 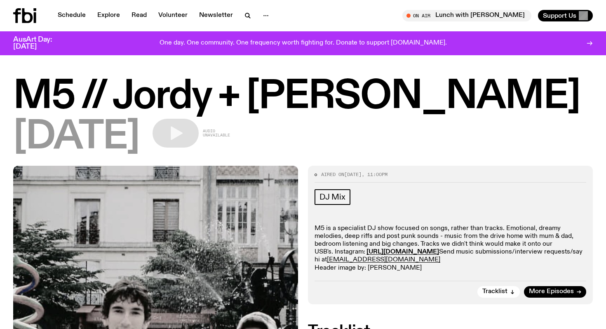 What do you see at coordinates (559, 16) in the screenshot?
I see `span: Support Us` at bounding box center [559, 16].